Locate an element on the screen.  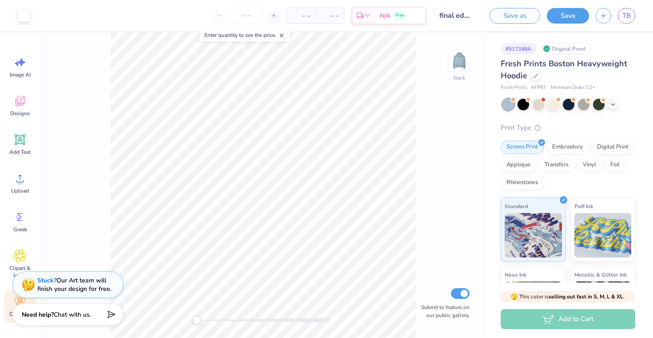
strong: Need help? is located at coordinates (38, 314).